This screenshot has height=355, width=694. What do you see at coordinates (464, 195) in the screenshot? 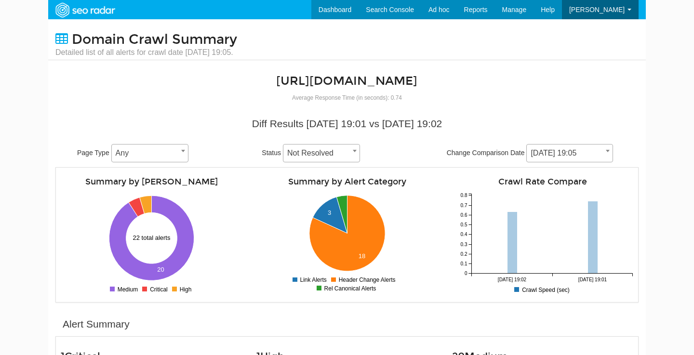
I see `tspan: 0.8` at bounding box center [464, 195].